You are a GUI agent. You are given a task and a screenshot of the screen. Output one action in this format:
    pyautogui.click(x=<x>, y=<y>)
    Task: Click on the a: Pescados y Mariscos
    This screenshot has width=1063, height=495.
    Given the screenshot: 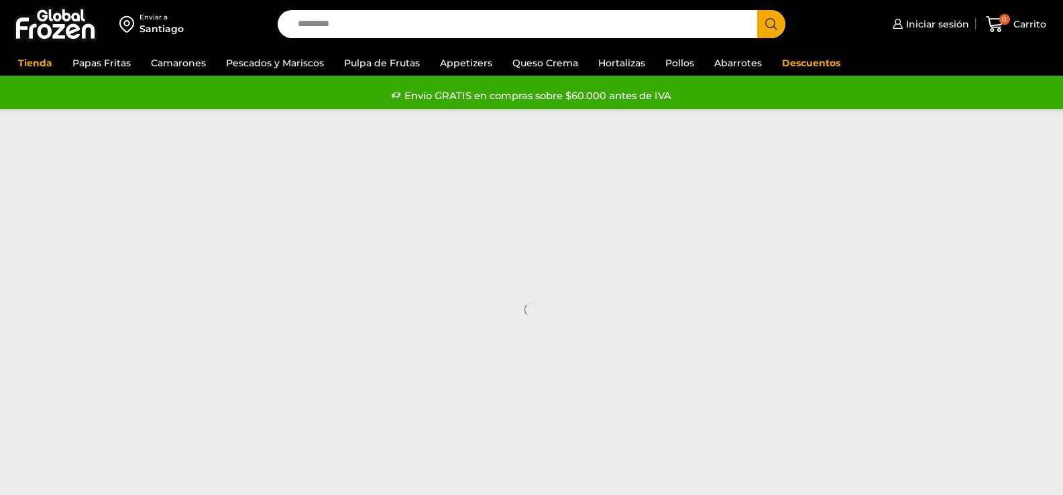 What is the action you would take?
    pyautogui.click(x=275, y=63)
    